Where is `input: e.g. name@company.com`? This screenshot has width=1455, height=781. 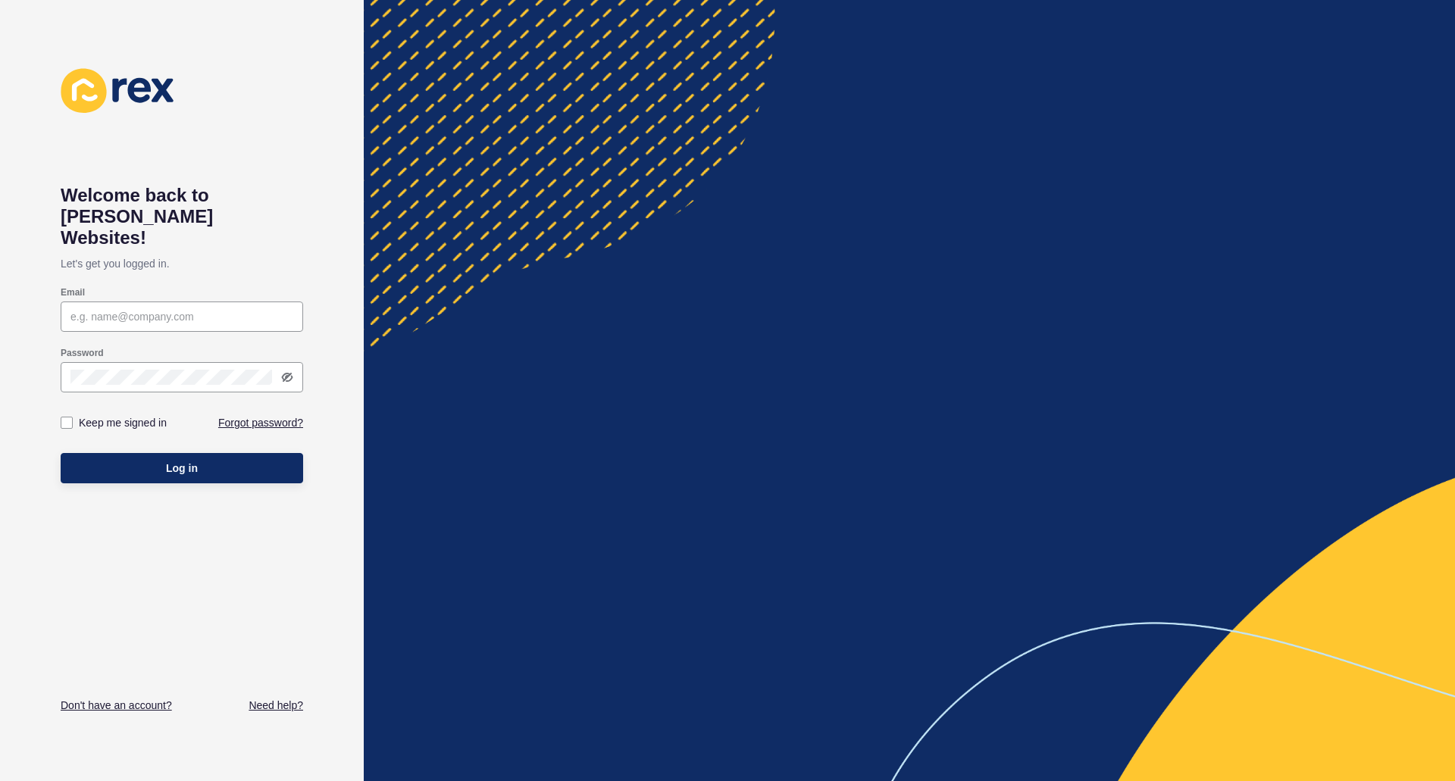 input: e.g. name@company.com is located at coordinates (182, 317).